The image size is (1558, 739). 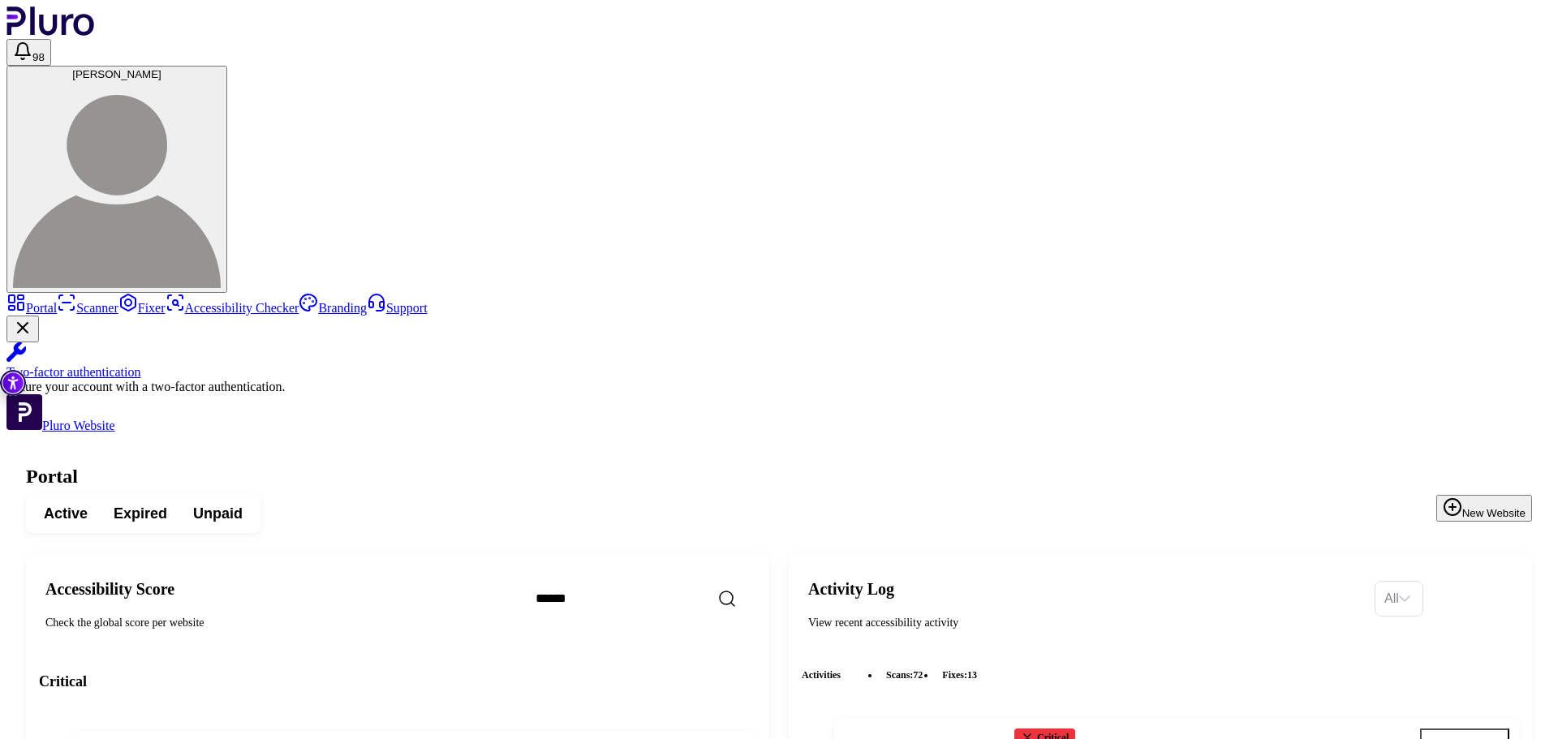 I want to click on div: View recent accessibility activity, so click(x=1085, y=623).